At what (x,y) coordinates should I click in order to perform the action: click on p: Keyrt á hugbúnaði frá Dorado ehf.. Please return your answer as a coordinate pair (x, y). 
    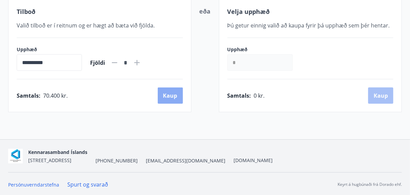
    Looking at the image, I should click on (369, 185).